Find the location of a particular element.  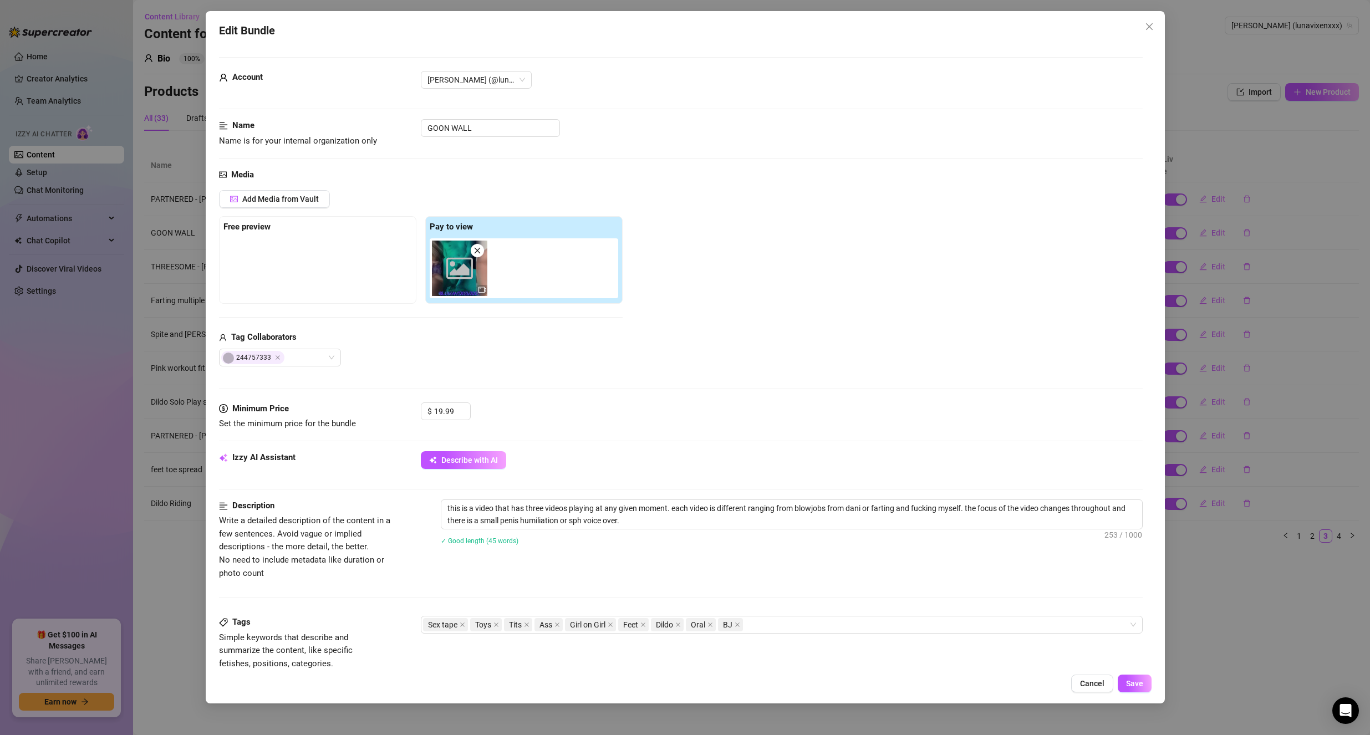

strong: Tags is located at coordinates (241, 622).